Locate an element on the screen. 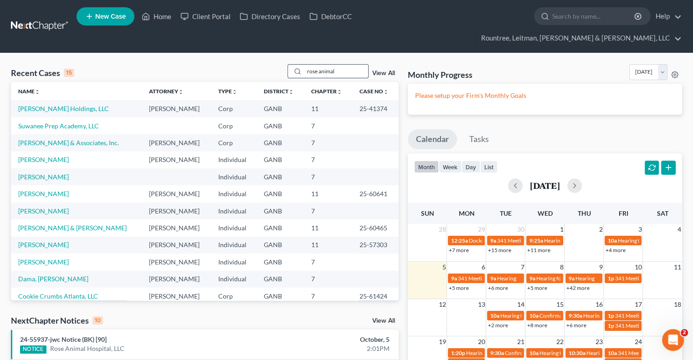 This screenshot has width=693, height=360. a: 24-55937-jwc Notice (BK) [90] is located at coordinates (63, 339).